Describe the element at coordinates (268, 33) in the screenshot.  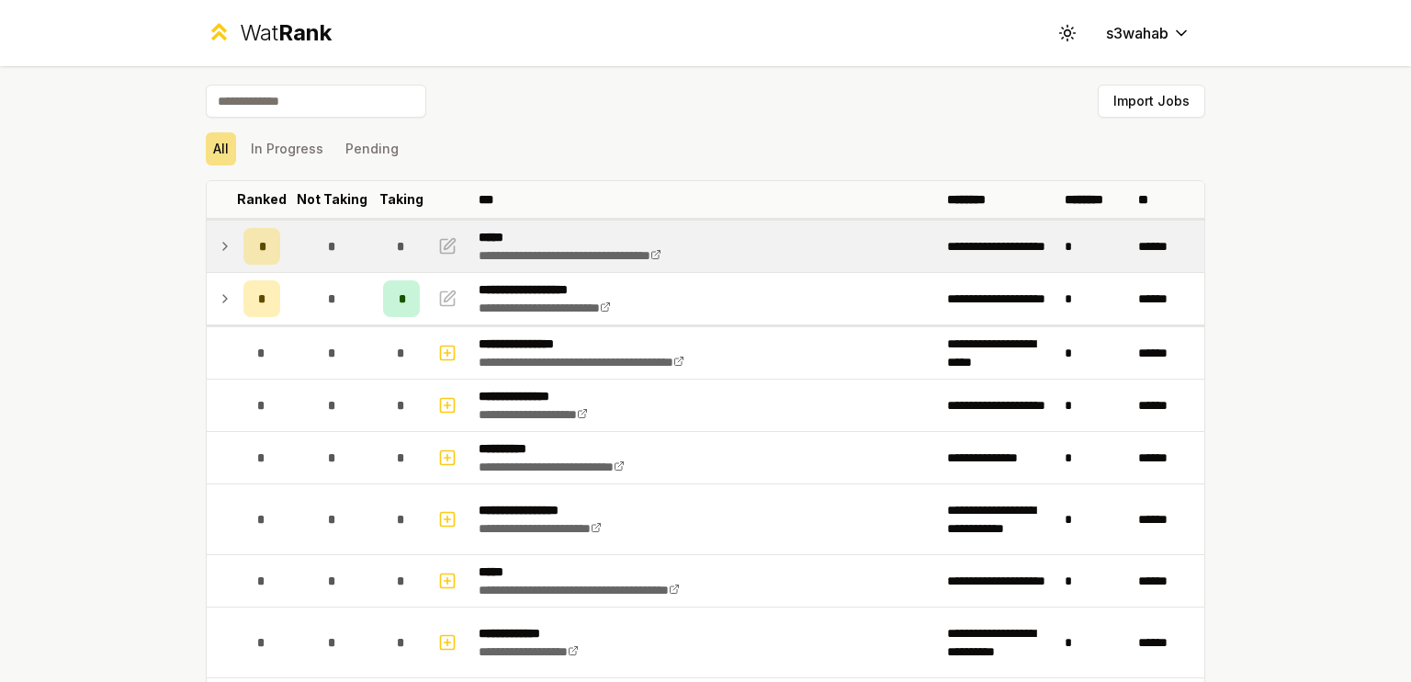
I see `a: WatRank` at that location.